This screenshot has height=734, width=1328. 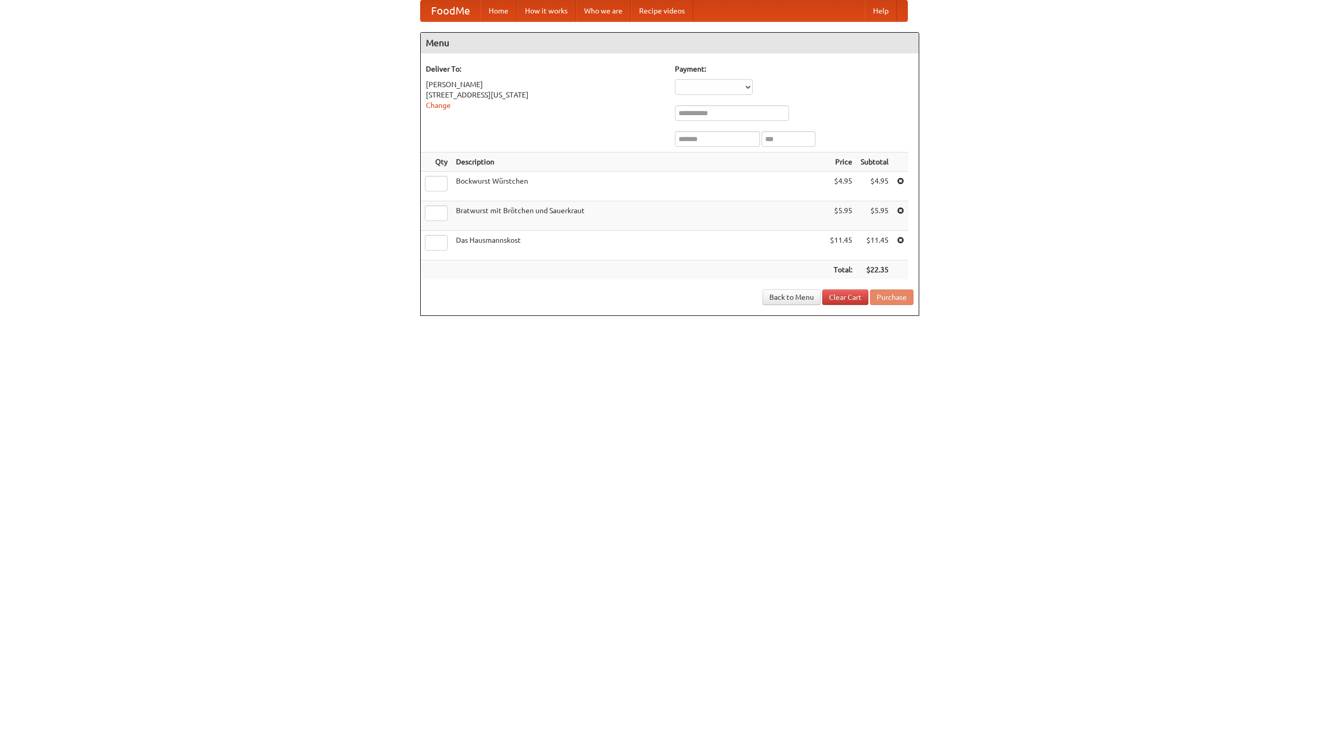 What do you see at coordinates (436, 162) in the screenshot?
I see `th: Qty` at bounding box center [436, 162].